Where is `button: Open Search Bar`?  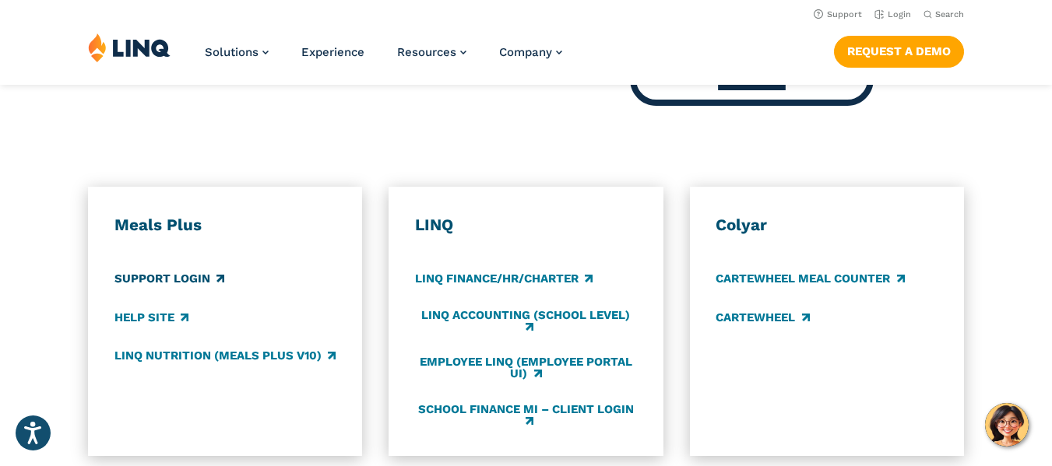 button: Open Search Bar is located at coordinates (944, 14).